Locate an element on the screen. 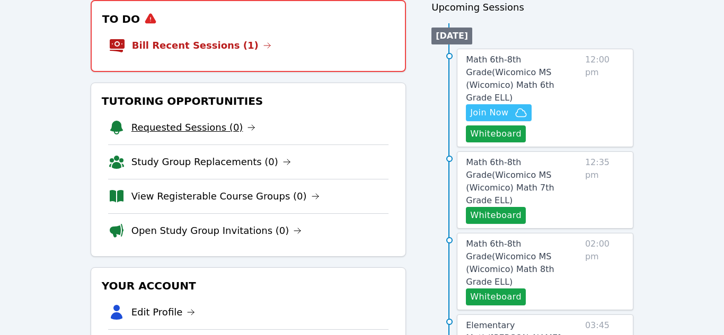 The image size is (724, 335). a: Requested Sessions (0) is located at coordinates (193, 128).